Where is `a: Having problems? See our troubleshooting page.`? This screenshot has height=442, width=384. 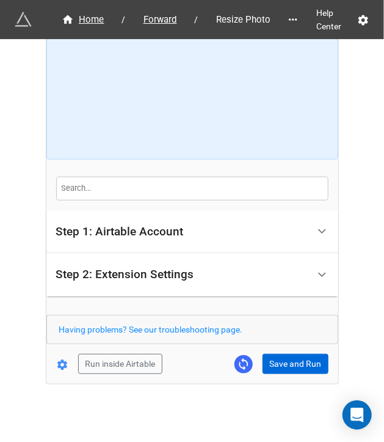 a: Having problems? See our troubleshooting page. is located at coordinates (151, 329).